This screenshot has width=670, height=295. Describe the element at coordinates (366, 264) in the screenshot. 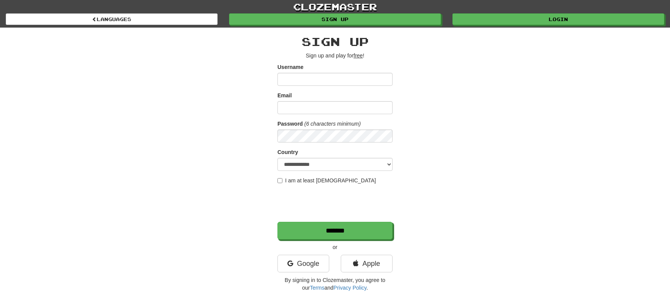

I see `a: Apple` at that location.